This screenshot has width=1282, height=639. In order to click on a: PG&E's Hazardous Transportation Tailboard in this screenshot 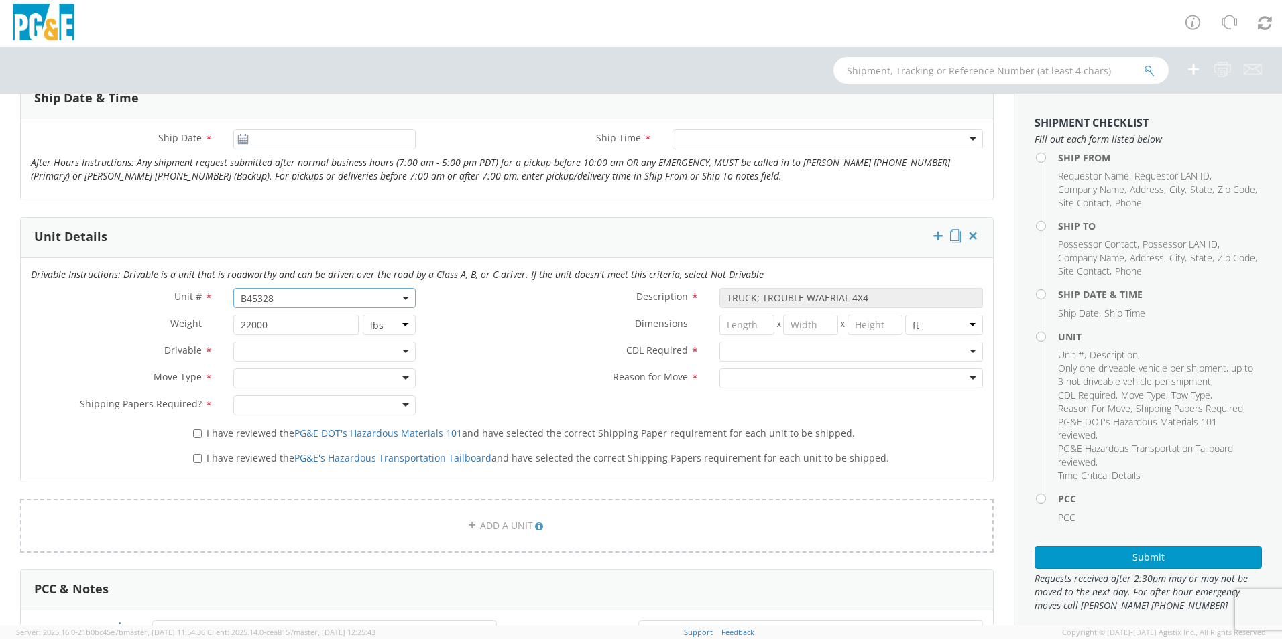, I will do `click(393, 458)`.